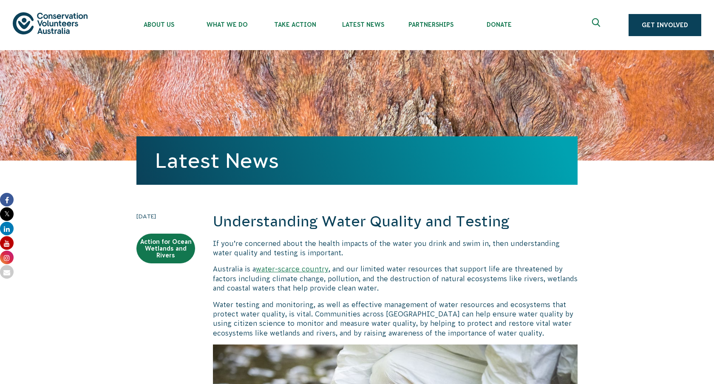 The image size is (714, 384). Describe the element at coordinates (597, 25) in the screenshot. I see `button: Expand search box Close search box` at that location.